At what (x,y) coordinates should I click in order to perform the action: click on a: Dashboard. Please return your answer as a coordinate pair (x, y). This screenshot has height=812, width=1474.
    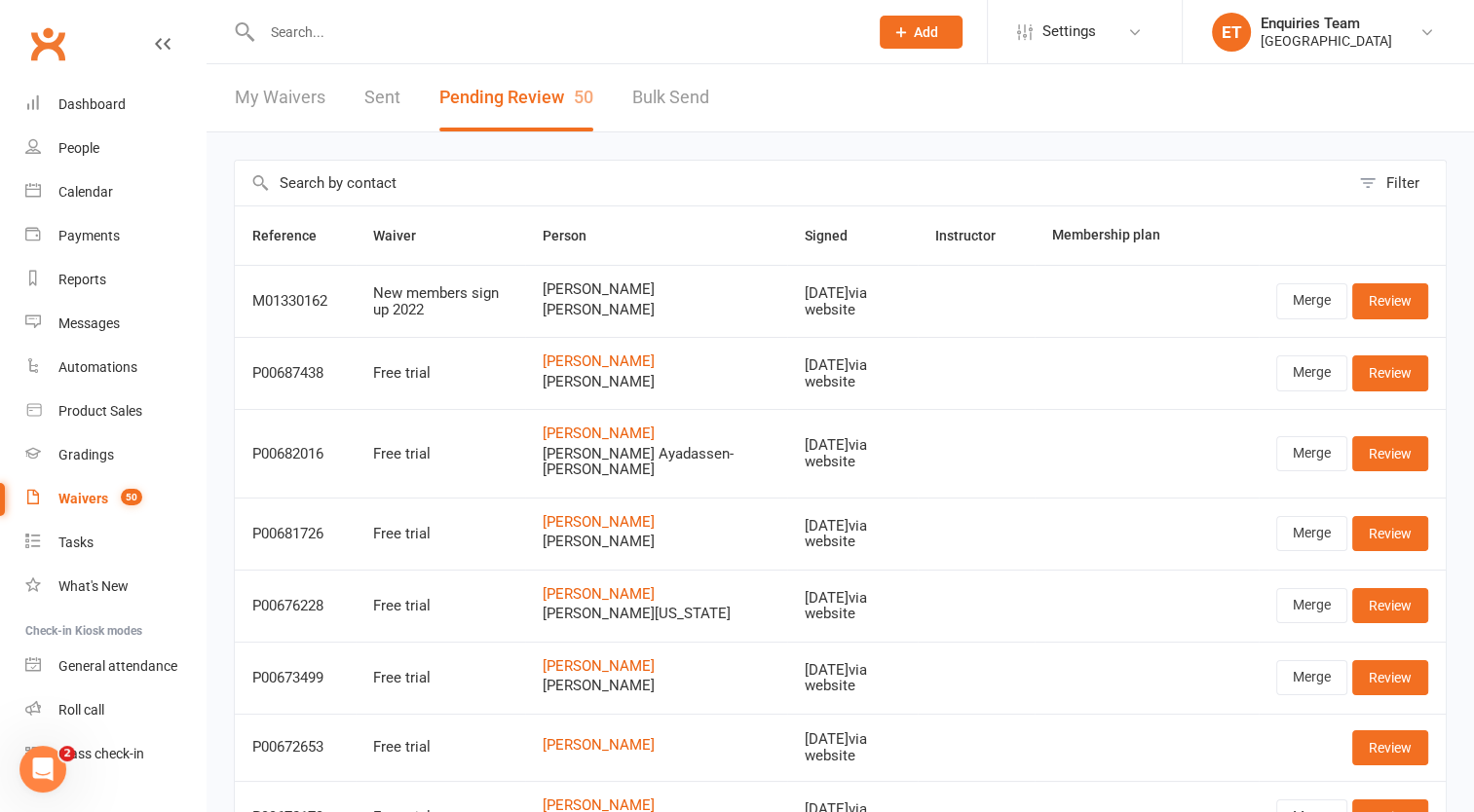
    Looking at the image, I should click on (115, 104).